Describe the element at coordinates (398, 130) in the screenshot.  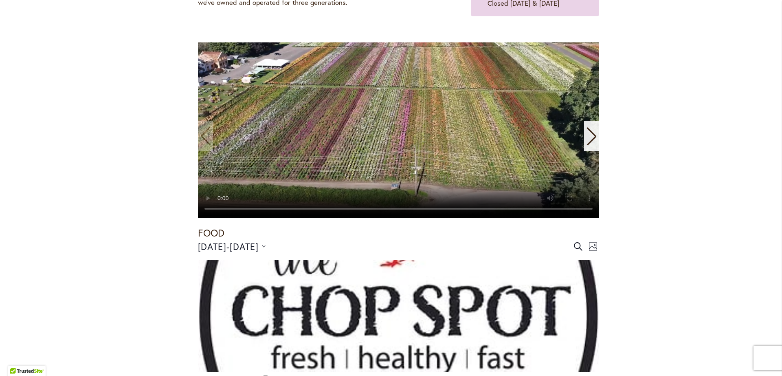
I see `swiper-slide: 1 / 11` at that location.